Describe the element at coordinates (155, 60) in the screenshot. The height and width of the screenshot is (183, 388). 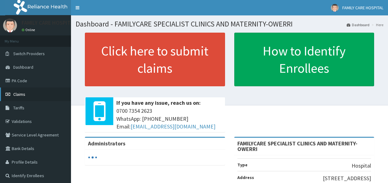
I see `a: Click here to submit claims` at that location.